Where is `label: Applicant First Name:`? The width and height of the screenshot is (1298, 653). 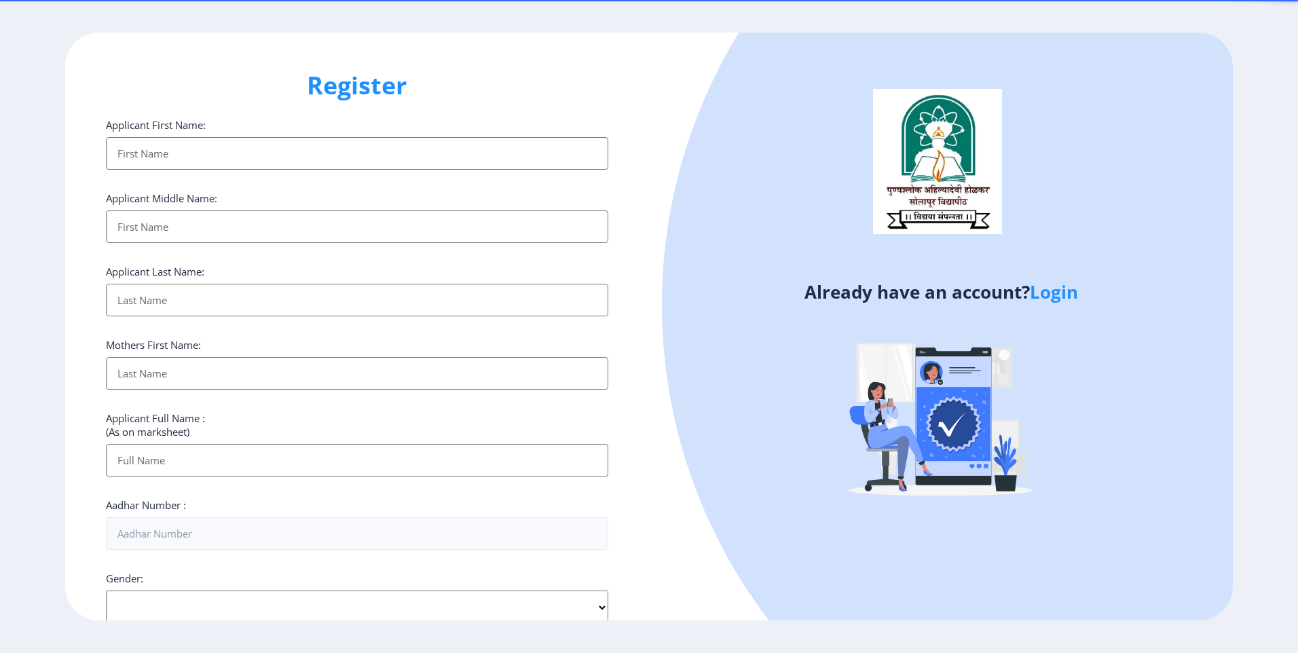 label: Applicant First Name: is located at coordinates (156, 125).